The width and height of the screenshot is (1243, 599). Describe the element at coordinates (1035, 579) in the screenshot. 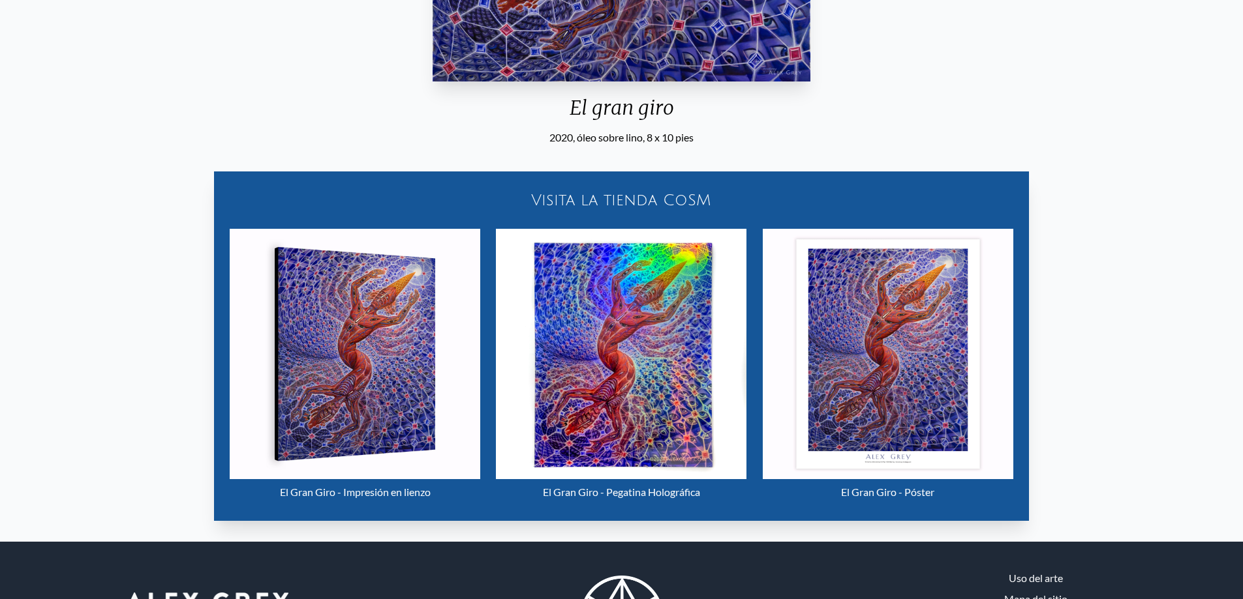

I see `a: Uso del arte` at that location.